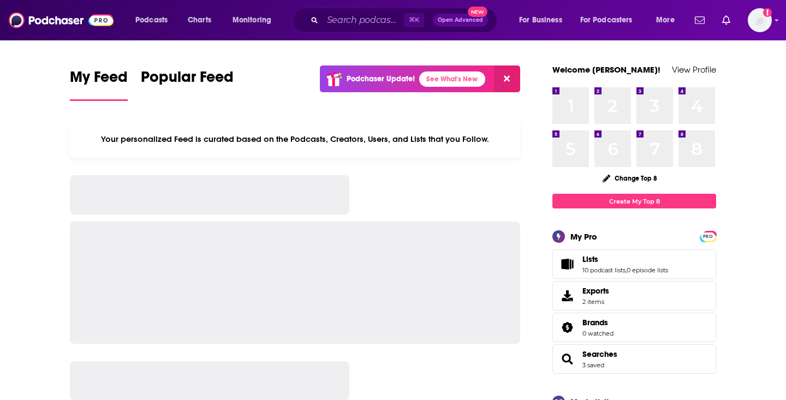 The height and width of the screenshot is (400, 786). What do you see at coordinates (99, 80) in the screenshot?
I see `span: My Feed` at bounding box center [99, 80].